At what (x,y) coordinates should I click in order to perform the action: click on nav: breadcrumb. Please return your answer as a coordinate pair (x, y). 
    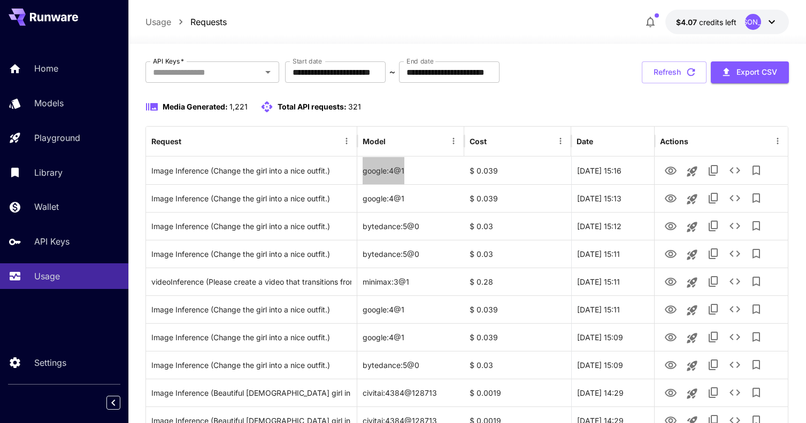
    Looking at the image, I should click on (186, 22).